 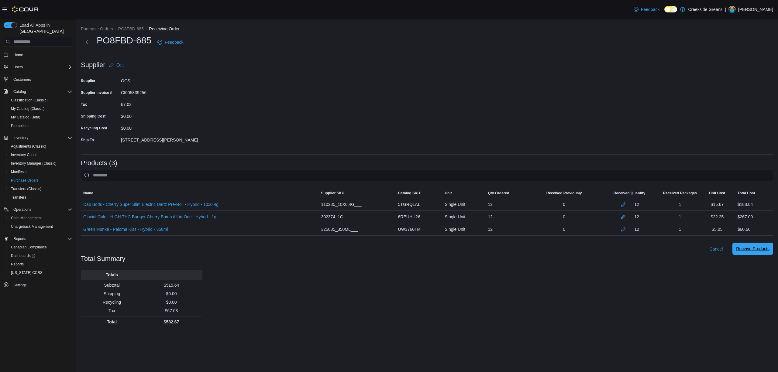 I want to click on button: Cancel, so click(x=716, y=249).